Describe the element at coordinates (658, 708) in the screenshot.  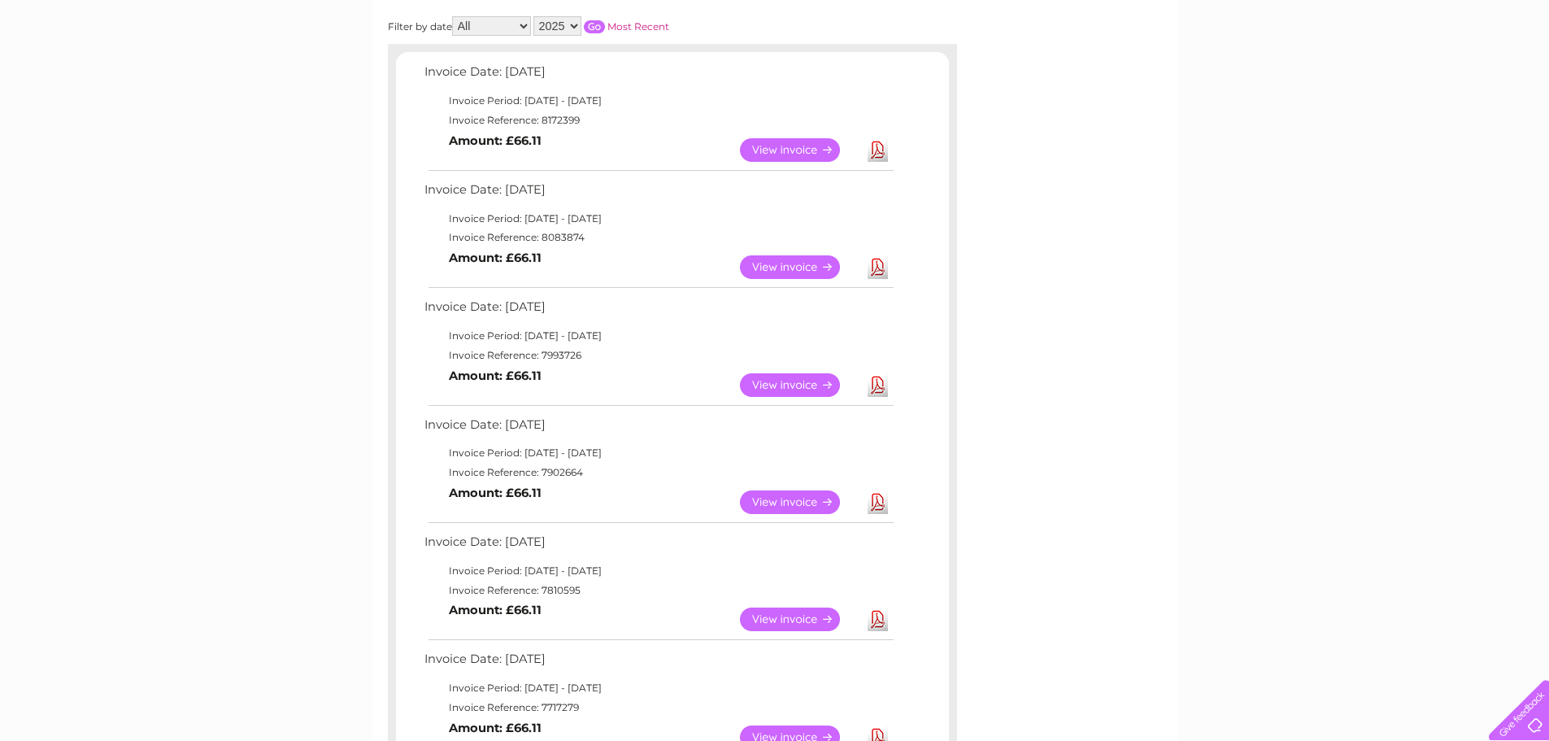
I see `td: Invoice Reference: 7717279` at that location.